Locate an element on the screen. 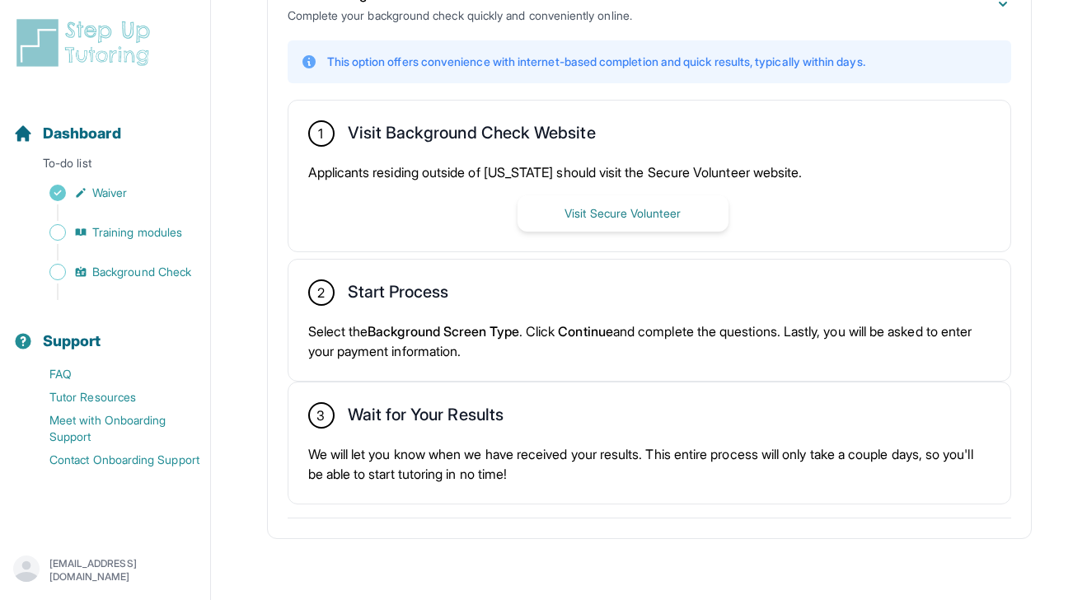 The image size is (1087, 600). span: Continue is located at coordinates (585, 331).